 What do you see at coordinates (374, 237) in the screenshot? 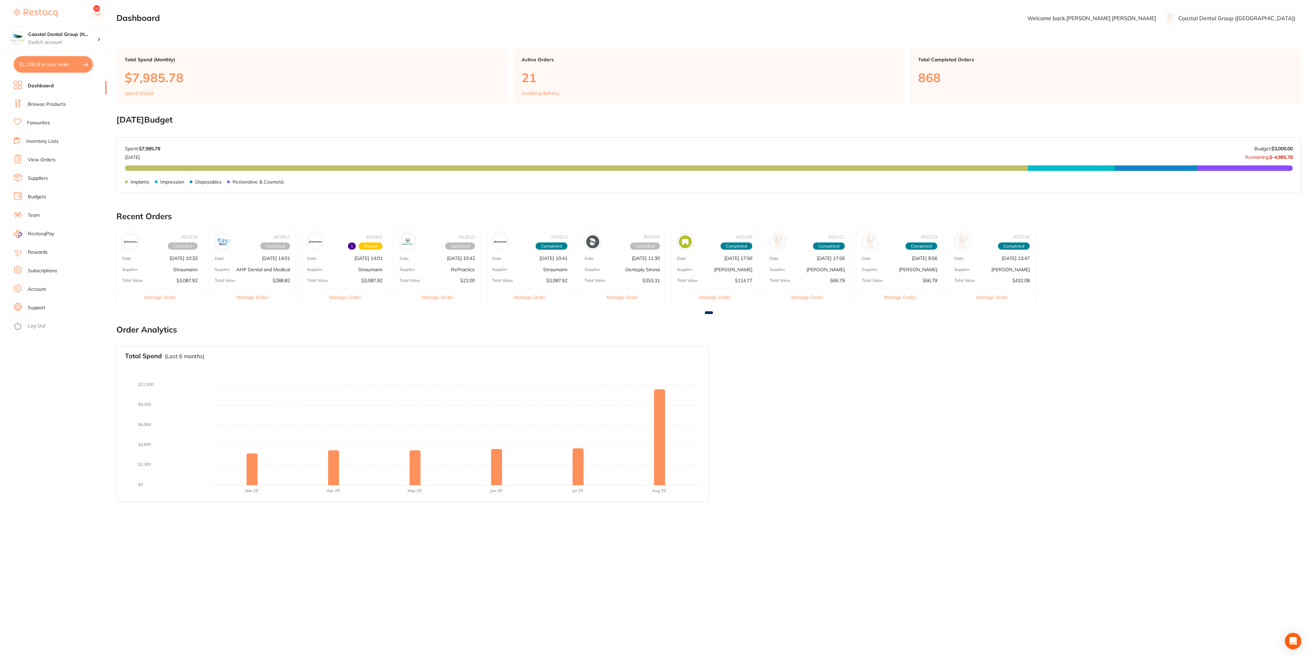
I see `p: # 93860` at bounding box center [374, 237].